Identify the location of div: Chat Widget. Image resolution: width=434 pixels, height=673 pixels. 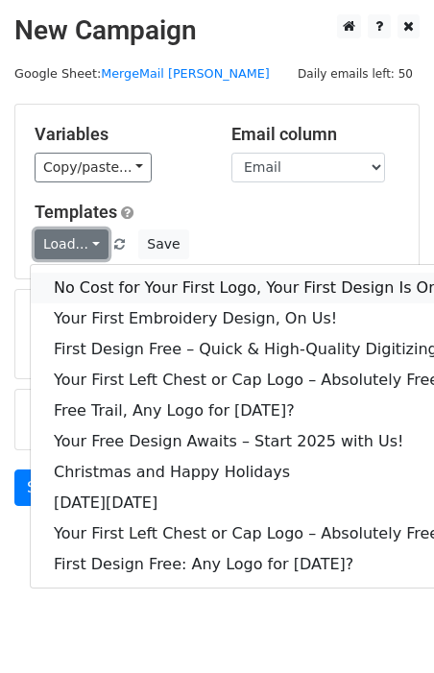
(386, 627).